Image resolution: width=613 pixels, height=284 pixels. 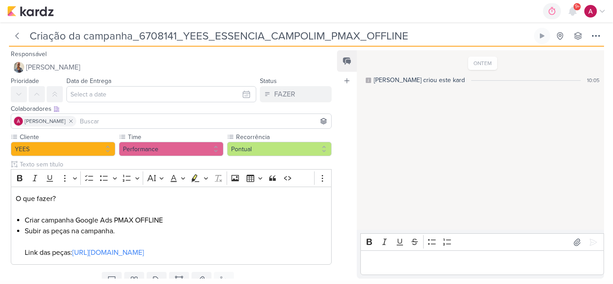 I want to click on label: Responsável, so click(x=29, y=54).